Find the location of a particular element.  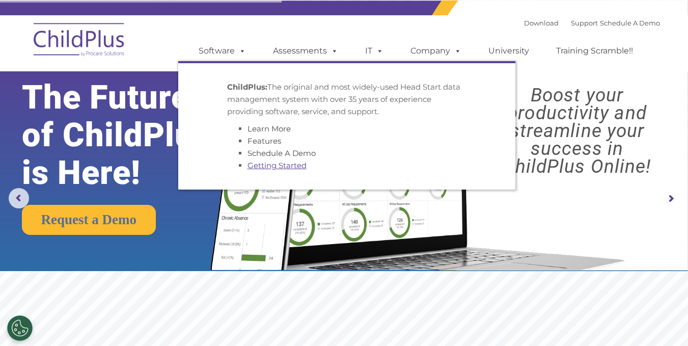

a: Training Scramble!! is located at coordinates (594, 51).